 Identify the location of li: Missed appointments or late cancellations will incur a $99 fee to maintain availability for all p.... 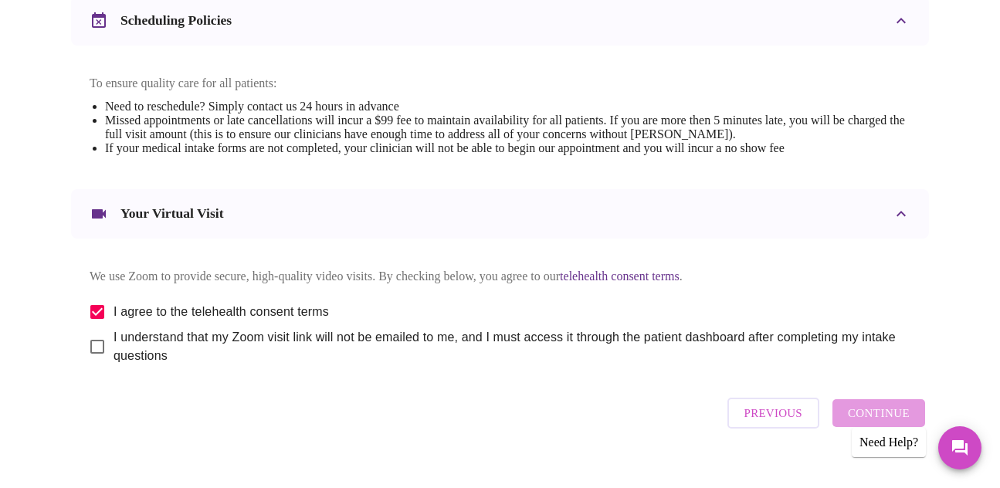
(507, 127).